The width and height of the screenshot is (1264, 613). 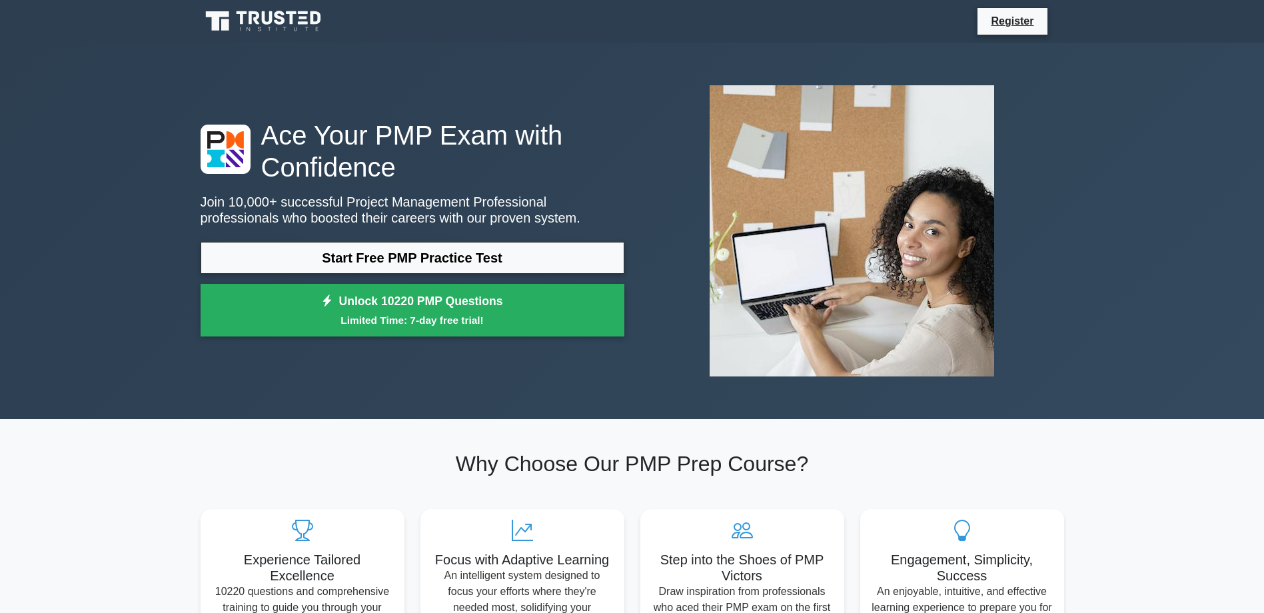 I want to click on h1: Ace Your PMP Exam with Confidence, so click(x=412, y=151).